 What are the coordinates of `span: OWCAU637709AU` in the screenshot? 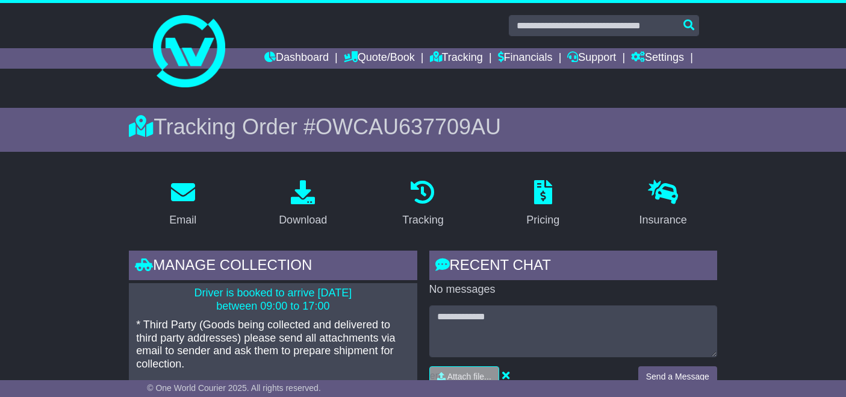 It's located at (408, 126).